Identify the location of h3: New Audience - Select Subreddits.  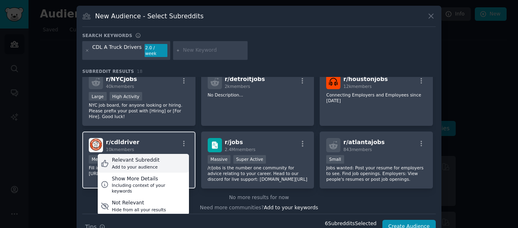
(150, 16).